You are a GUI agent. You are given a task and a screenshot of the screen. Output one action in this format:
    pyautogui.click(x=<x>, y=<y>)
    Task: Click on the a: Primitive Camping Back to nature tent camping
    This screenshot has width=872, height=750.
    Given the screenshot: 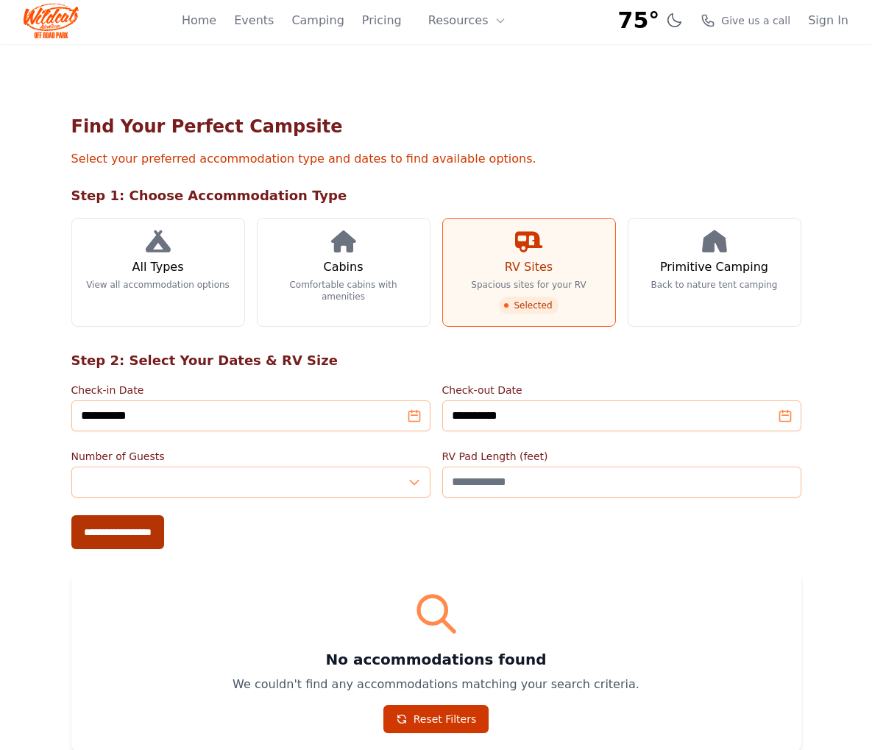 What is the action you would take?
    pyautogui.click(x=715, y=272)
    